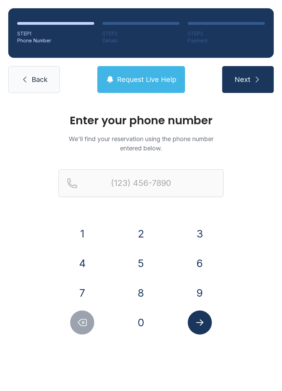 This screenshot has width=282, height=391. What do you see at coordinates (141, 293) in the screenshot?
I see `button: 8` at bounding box center [141, 293].